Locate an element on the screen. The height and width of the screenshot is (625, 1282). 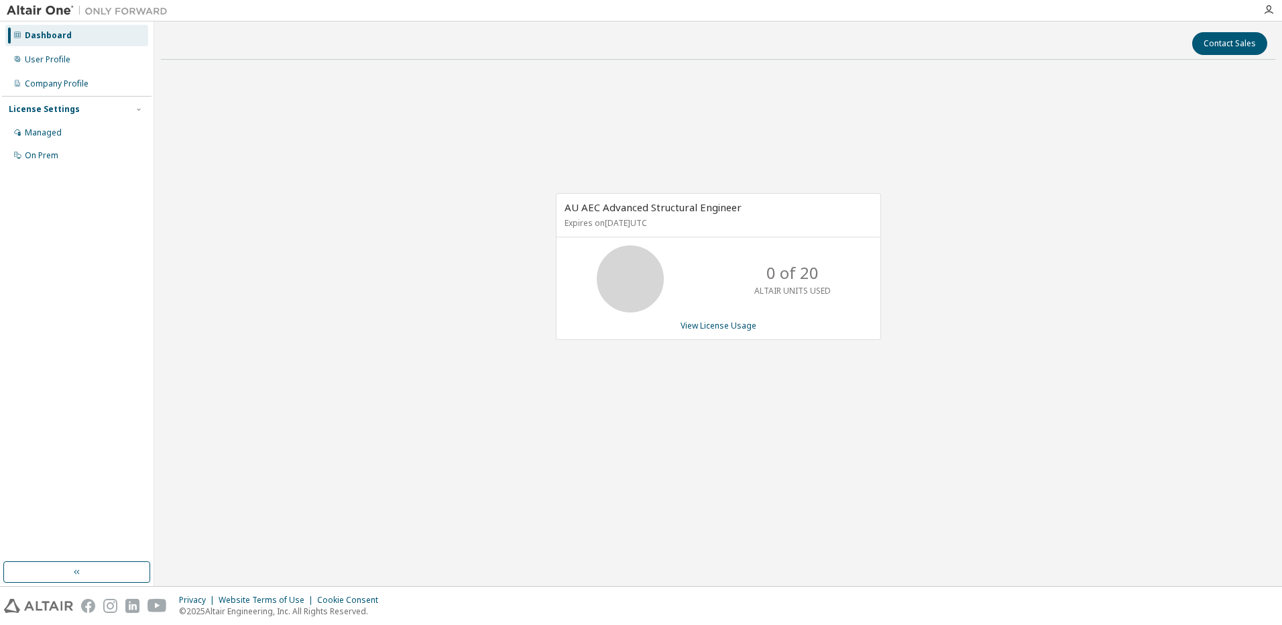
div: Managed is located at coordinates (43, 133).